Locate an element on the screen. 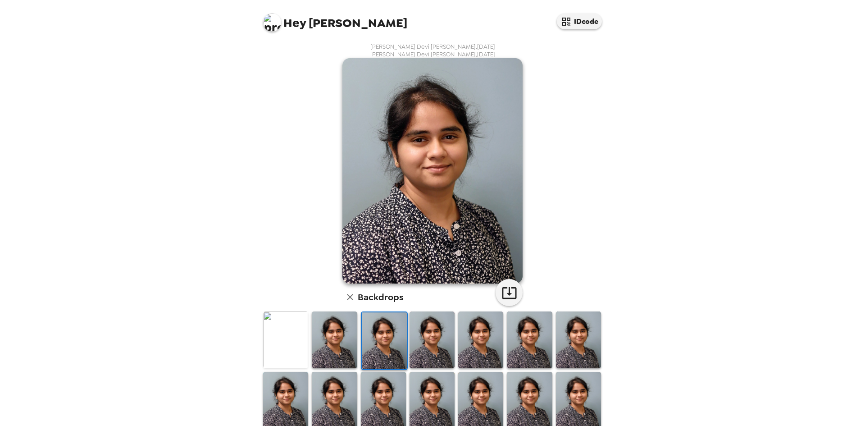 The image size is (865, 426). span: Hey is located at coordinates (295, 23).